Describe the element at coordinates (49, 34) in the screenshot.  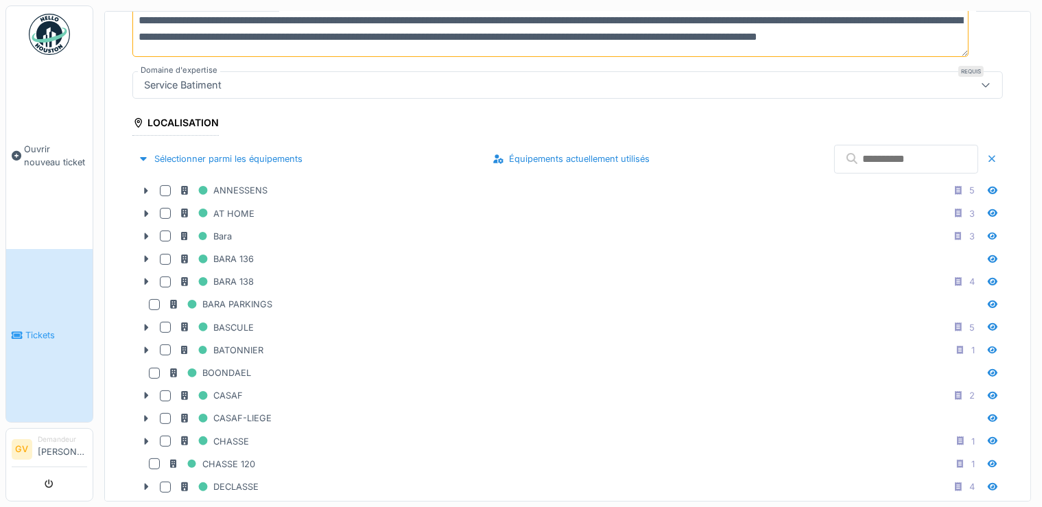
I see `img: Badge_color-CXgf-gQk.svg` at that location.